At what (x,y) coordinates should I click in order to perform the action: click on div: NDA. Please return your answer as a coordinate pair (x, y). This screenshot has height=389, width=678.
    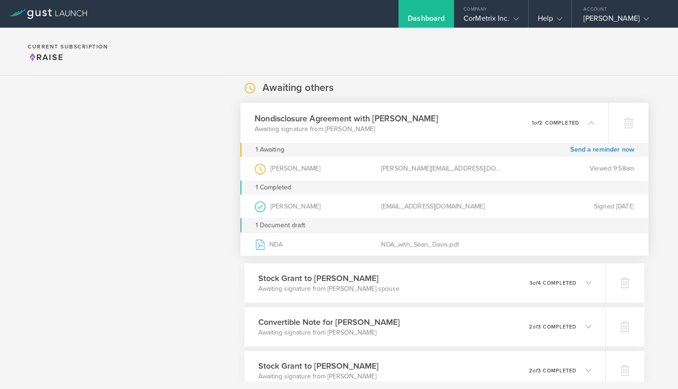
    Looking at the image, I should click on (318, 244).